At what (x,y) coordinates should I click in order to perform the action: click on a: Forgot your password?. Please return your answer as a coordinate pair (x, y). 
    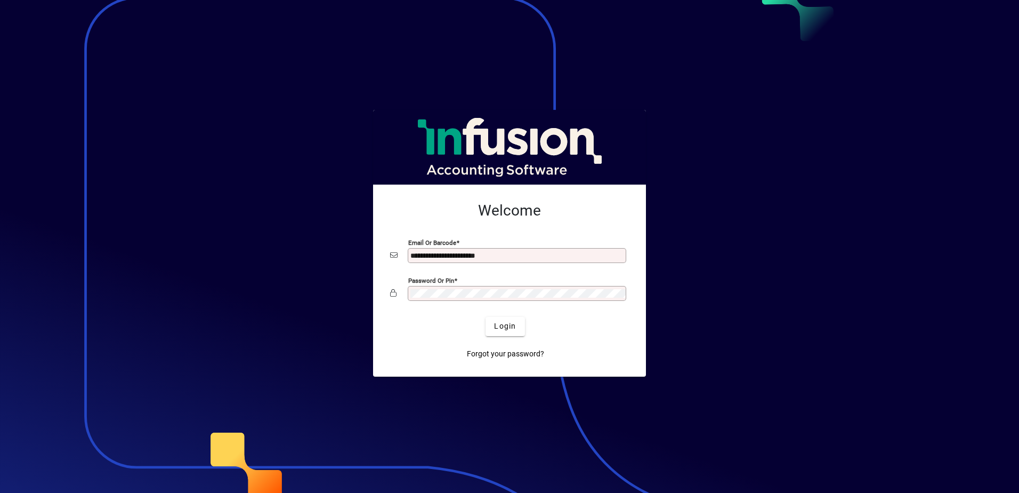
    Looking at the image, I should click on (505, 354).